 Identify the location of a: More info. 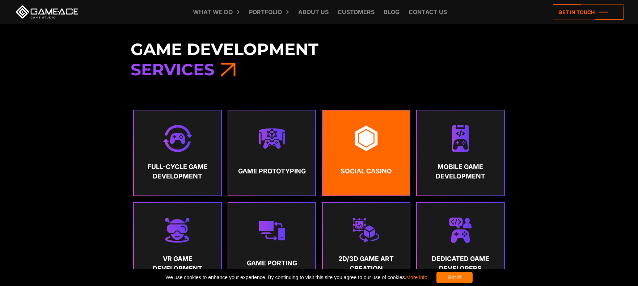
(416, 277).